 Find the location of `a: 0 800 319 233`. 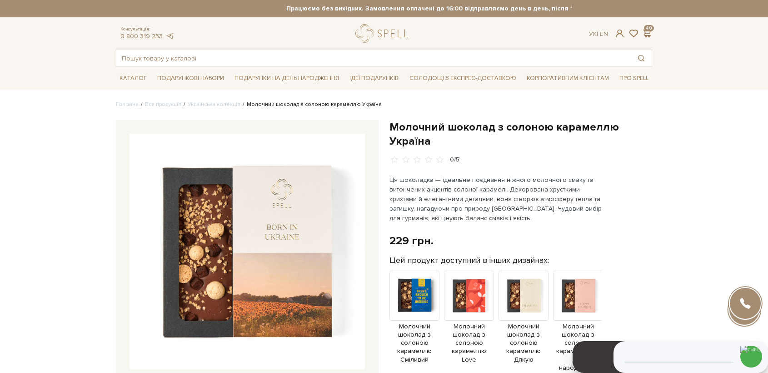

a: 0 800 319 233 is located at coordinates (141, 36).